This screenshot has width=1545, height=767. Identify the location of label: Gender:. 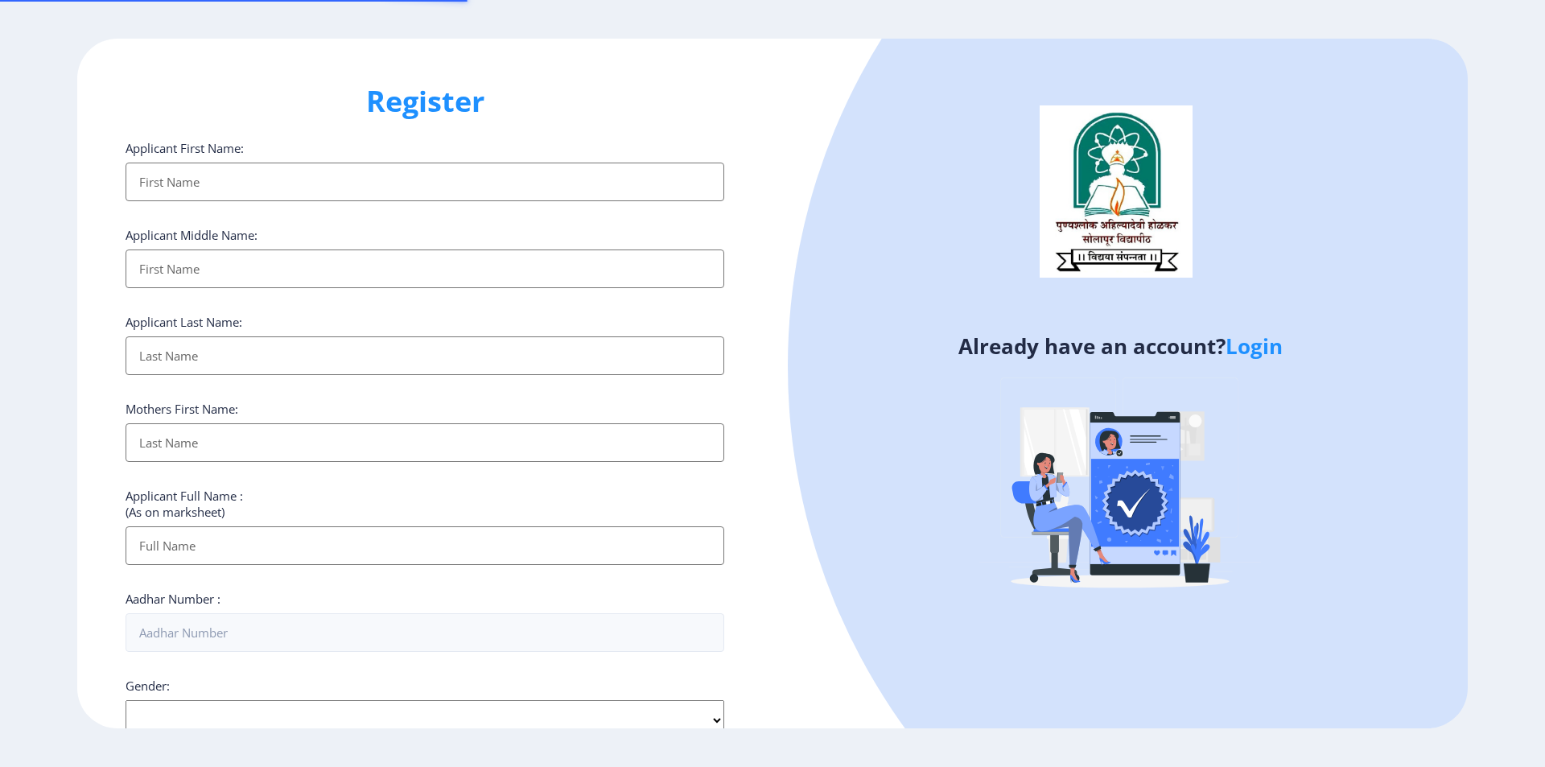
(147, 685).